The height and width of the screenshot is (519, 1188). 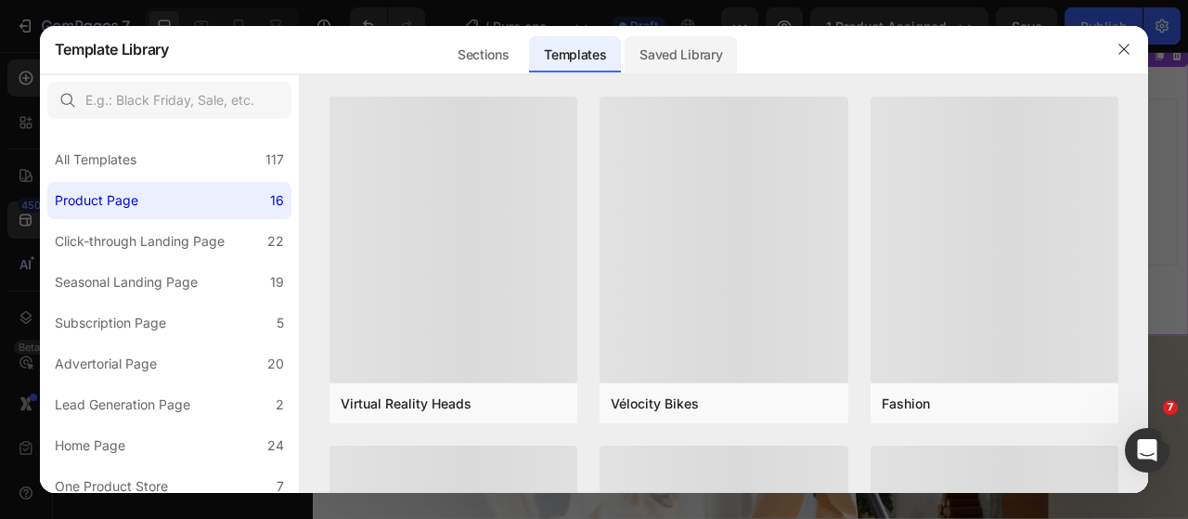 What do you see at coordinates (796, 457) in the screenshot?
I see `div: Drop element here` at bounding box center [796, 457].